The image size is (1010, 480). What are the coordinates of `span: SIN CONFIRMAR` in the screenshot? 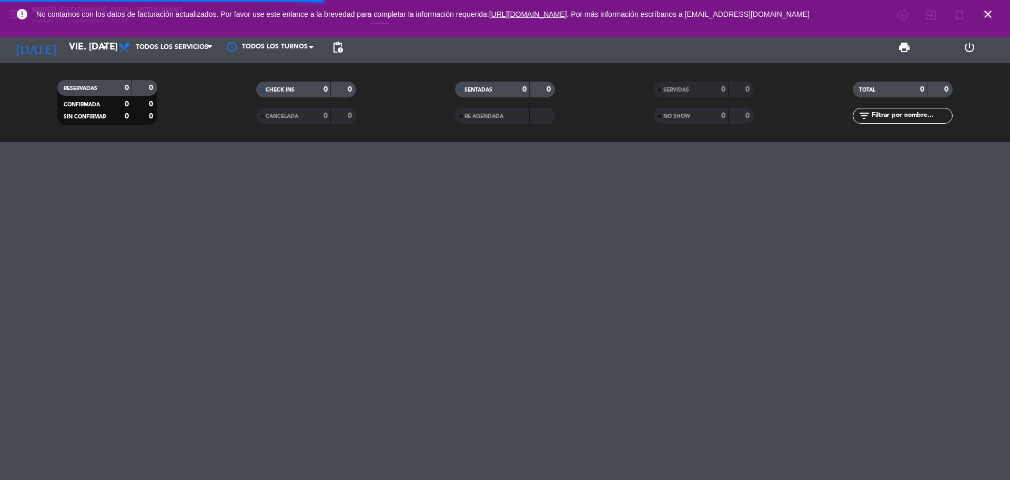 It's located at (85, 117).